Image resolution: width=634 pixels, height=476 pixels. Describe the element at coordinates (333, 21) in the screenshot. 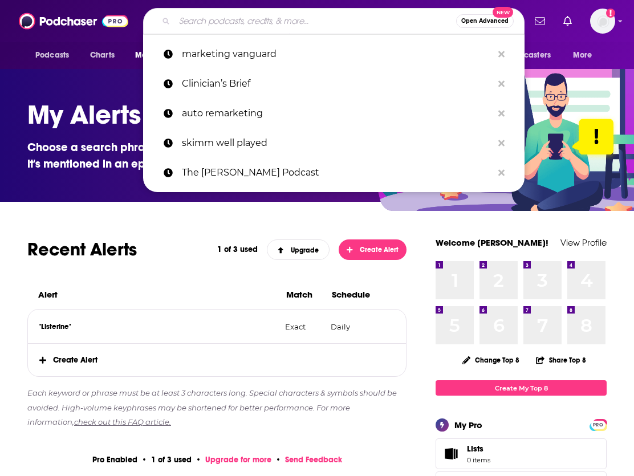

I see `div: Search podcasts, credits, & more...` at that location.